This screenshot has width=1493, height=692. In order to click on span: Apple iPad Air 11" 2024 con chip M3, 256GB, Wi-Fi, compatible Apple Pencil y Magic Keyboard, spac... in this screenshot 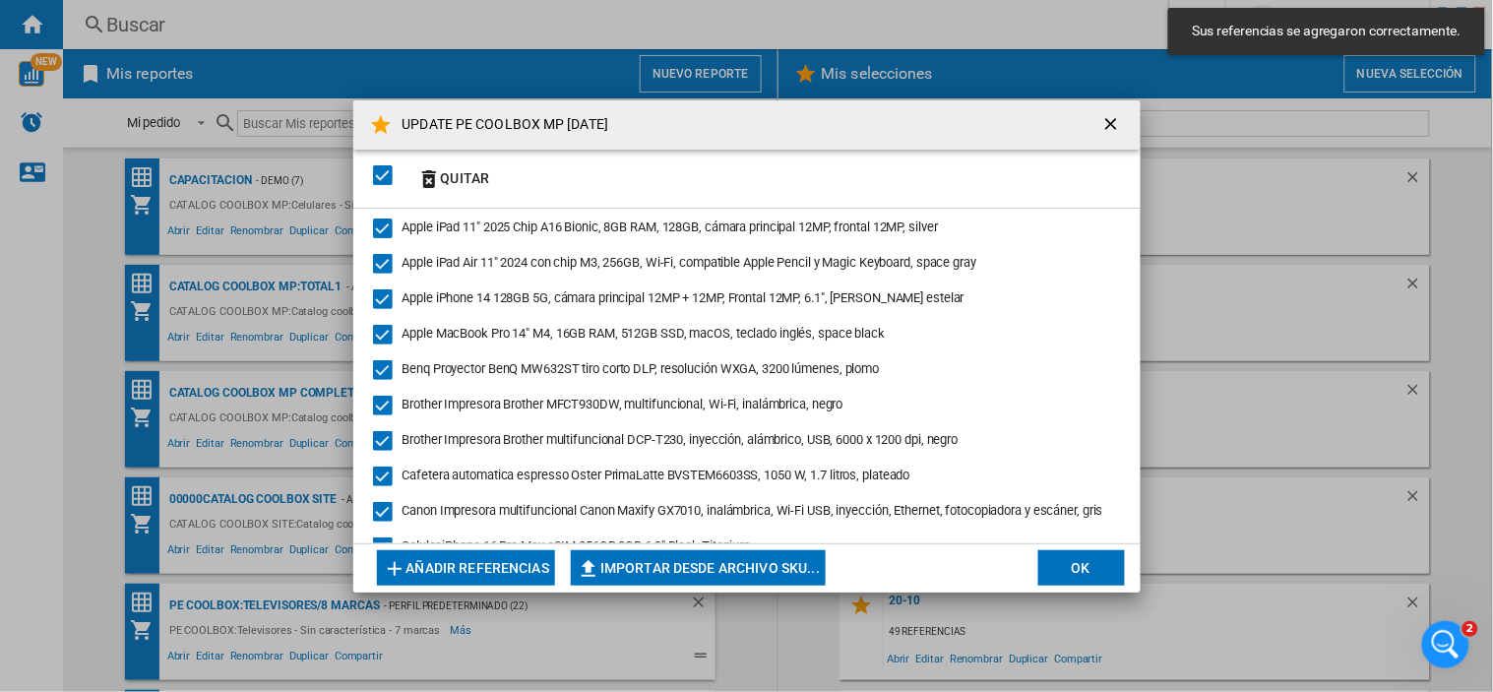, I will do `click(690, 262)`.